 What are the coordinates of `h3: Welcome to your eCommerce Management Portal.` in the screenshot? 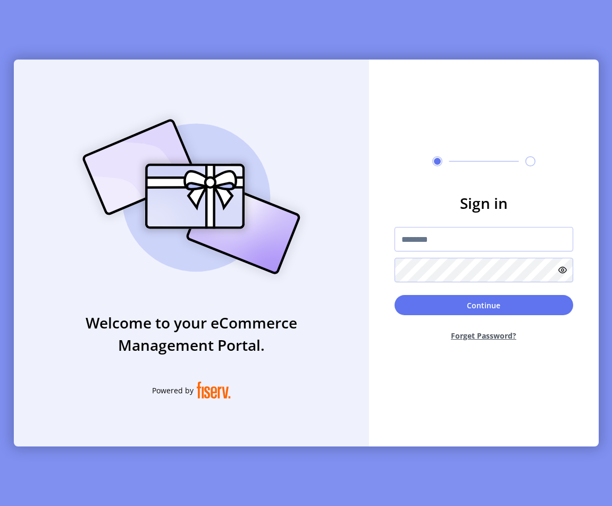 It's located at (191, 334).